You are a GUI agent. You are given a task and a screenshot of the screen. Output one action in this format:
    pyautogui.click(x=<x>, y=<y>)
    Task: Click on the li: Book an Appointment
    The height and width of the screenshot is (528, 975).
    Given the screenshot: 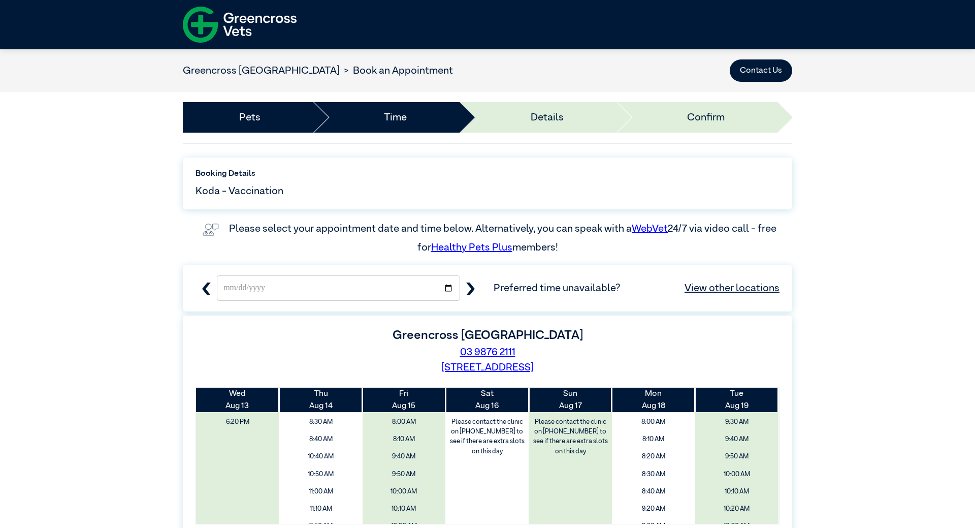 What is the action you would take?
    pyautogui.click(x=396, y=71)
    